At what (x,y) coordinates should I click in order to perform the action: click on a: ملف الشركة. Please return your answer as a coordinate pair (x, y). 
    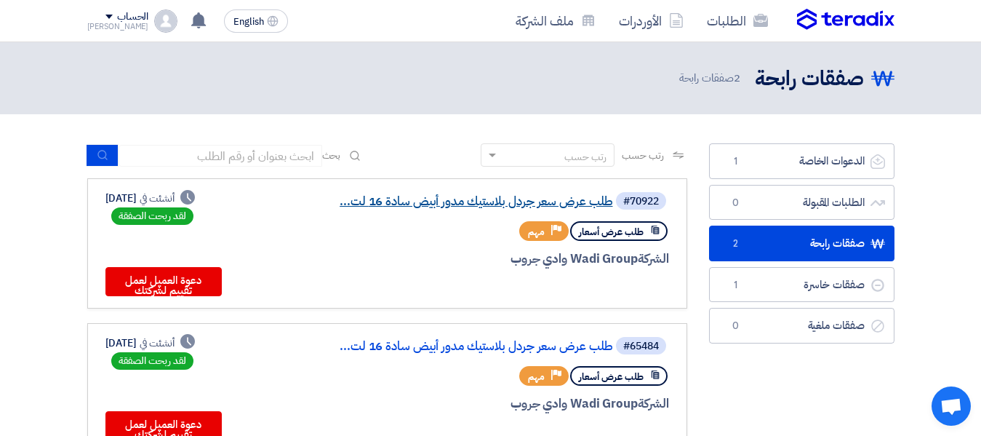
    Looking at the image, I should click on (556, 20).